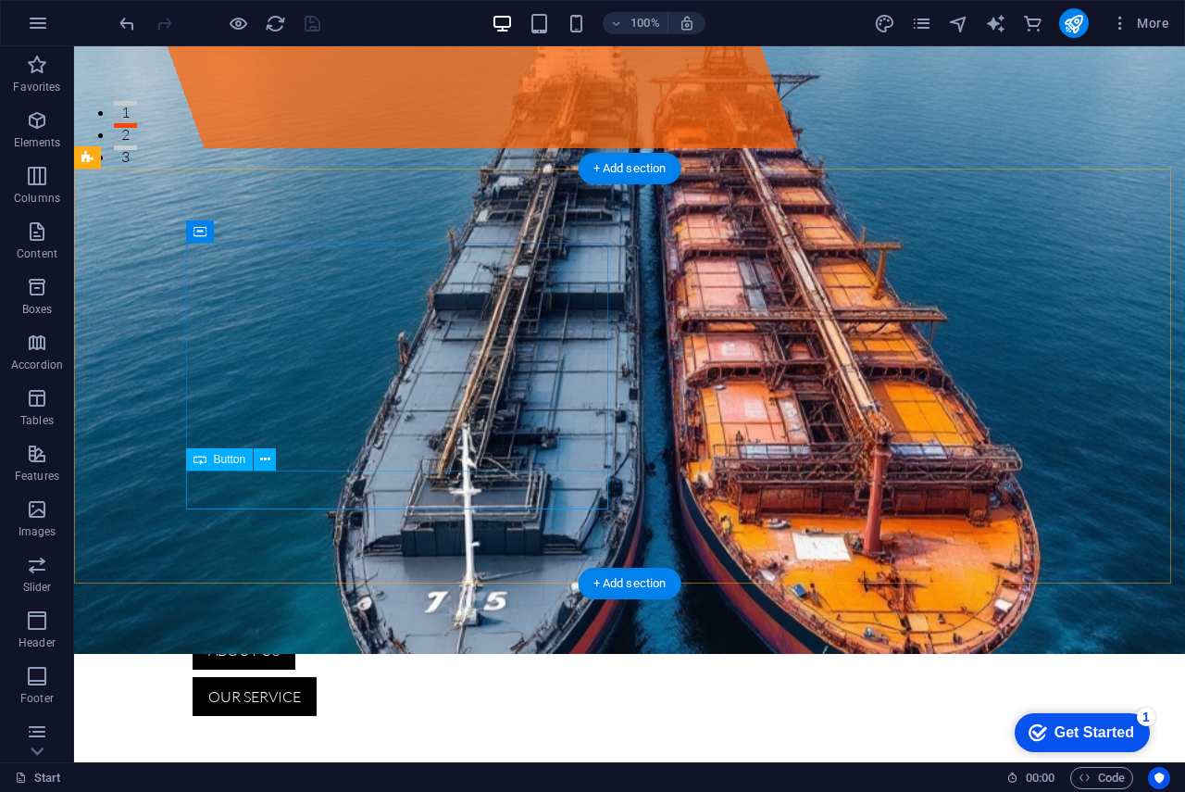 This screenshot has width=1185, height=792. What do you see at coordinates (36, 87) in the screenshot?
I see `p: Favorites` at bounding box center [36, 87].